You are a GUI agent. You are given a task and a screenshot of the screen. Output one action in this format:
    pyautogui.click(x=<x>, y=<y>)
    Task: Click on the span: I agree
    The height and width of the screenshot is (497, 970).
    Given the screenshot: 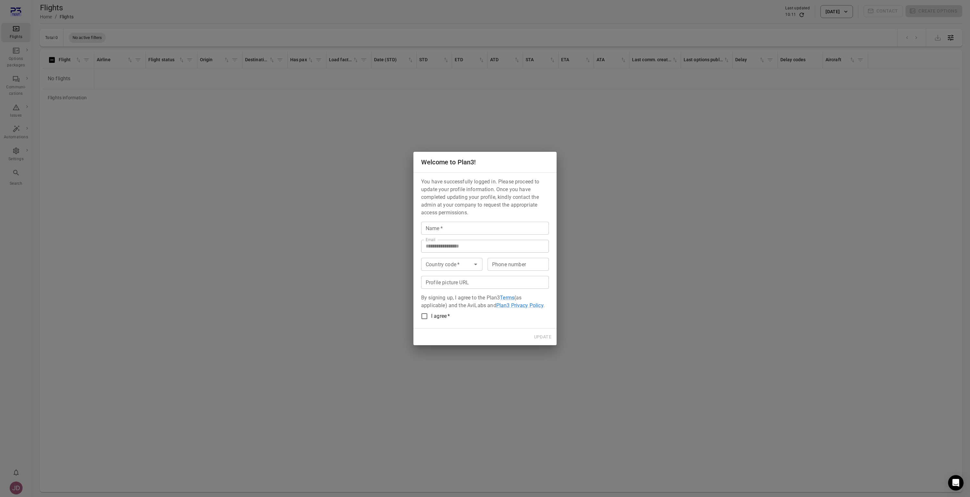 What is the action you would take?
    pyautogui.click(x=439, y=316)
    